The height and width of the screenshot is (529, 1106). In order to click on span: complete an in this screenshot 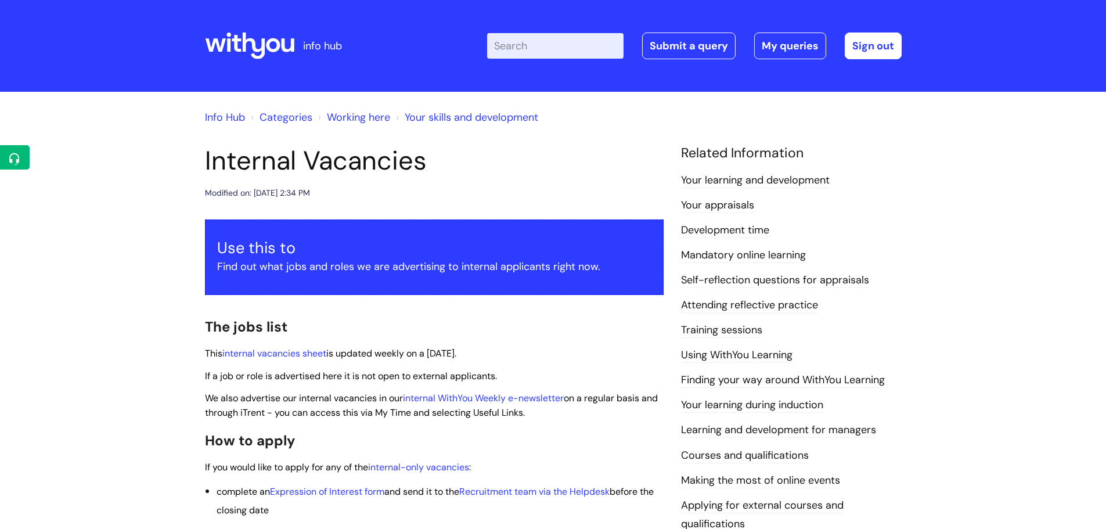, I will do `click(243, 491)`.